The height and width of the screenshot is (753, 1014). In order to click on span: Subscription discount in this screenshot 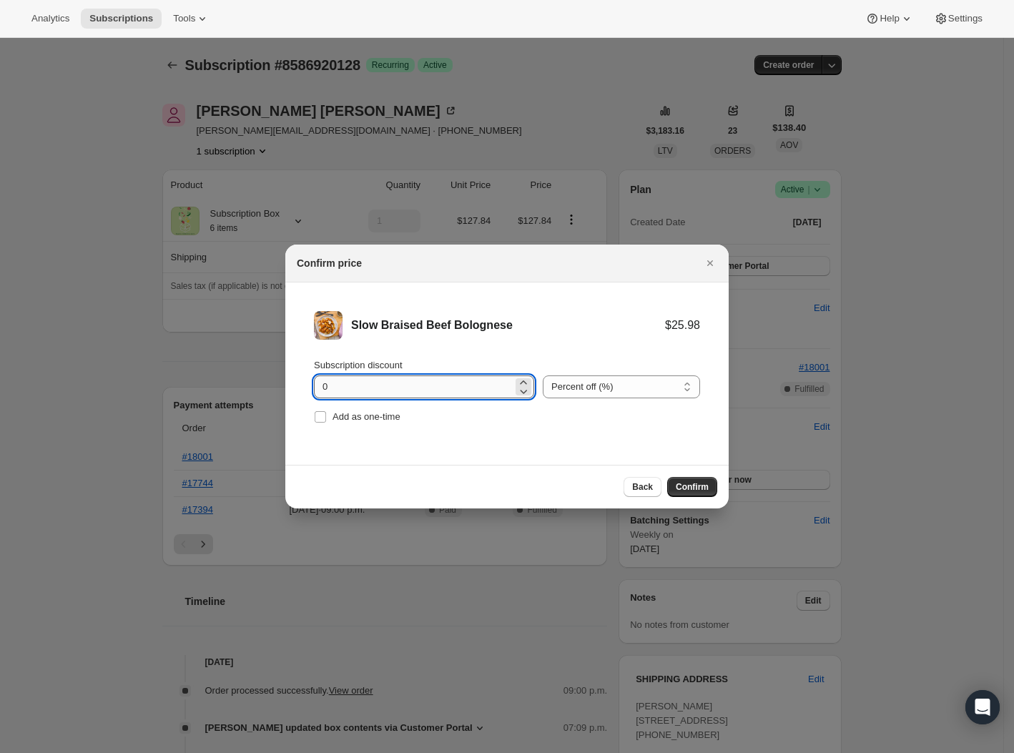, I will do `click(358, 365)`.